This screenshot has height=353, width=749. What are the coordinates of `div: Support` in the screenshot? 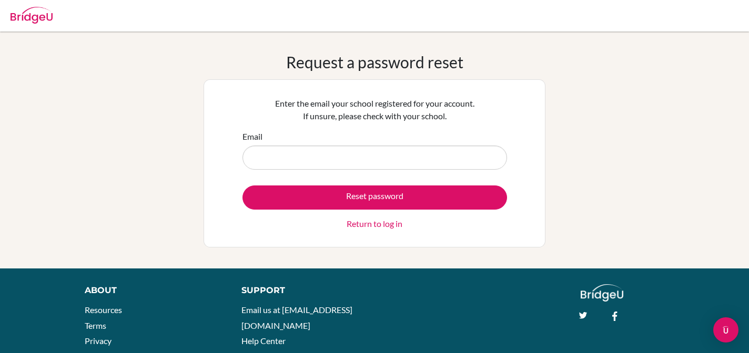 It's located at (302, 291).